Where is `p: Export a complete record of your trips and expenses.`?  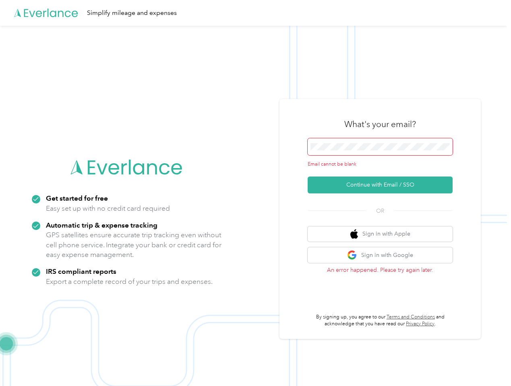
p: Export a complete record of your trips and expenses. is located at coordinates (129, 282).